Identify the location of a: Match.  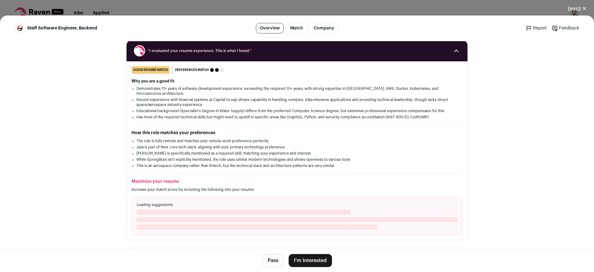
(297, 28).